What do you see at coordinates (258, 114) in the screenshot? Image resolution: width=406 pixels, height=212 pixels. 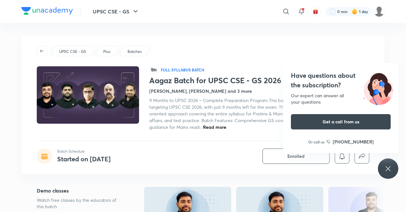 I see `span: 9 Months to UPSC 2026 – Complete Preparation Program This batch is specially designed for aspiran...` at bounding box center [258, 114].